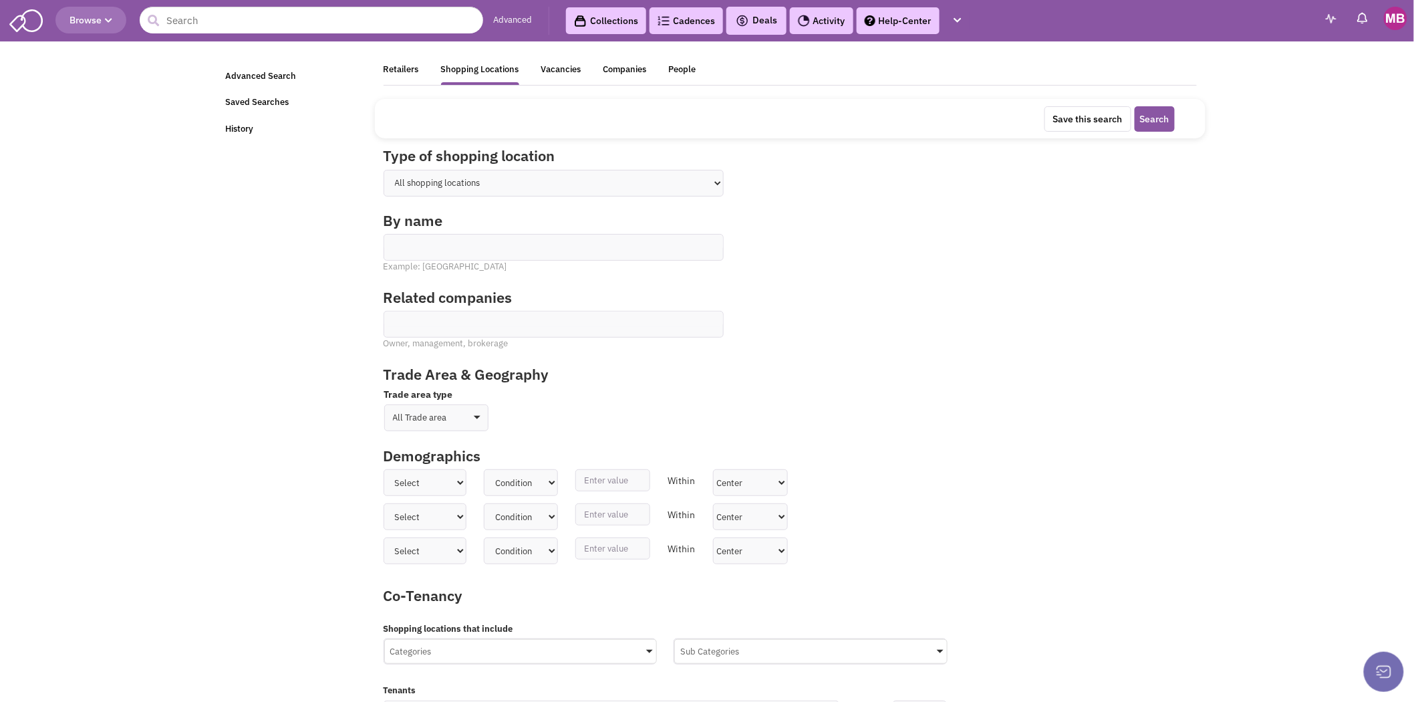  I want to click on img: SmartAdmin, so click(26, 19).